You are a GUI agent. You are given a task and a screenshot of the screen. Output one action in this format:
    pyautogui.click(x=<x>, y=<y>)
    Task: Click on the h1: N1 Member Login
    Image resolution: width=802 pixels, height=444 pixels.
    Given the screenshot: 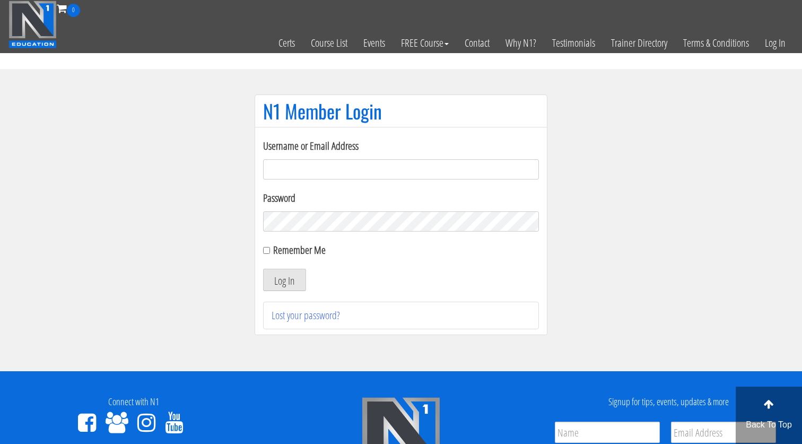 What is the action you would take?
    pyautogui.click(x=401, y=111)
    